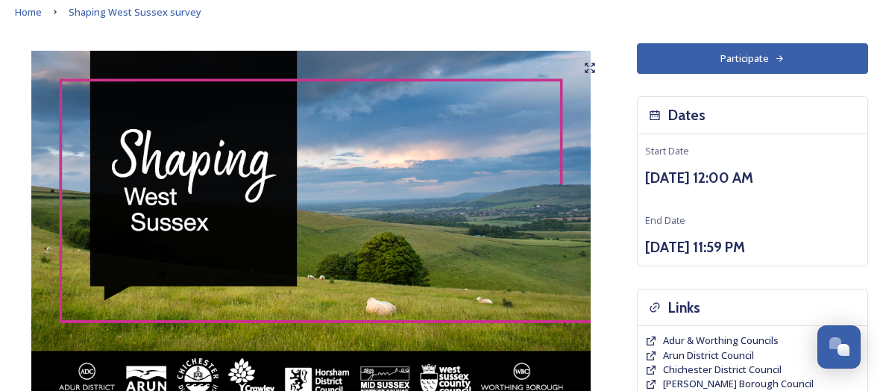 This screenshot has height=391, width=883. What do you see at coordinates (28, 12) in the screenshot?
I see `a: Home` at bounding box center [28, 12].